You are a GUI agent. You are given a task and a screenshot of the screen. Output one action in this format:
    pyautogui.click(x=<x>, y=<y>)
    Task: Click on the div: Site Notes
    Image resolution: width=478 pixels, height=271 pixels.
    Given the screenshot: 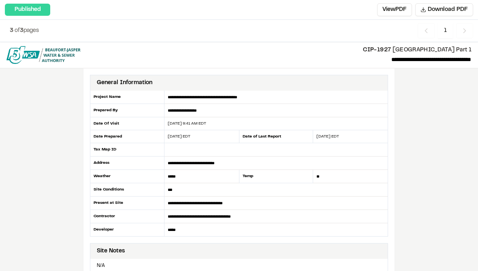 What is the action you would take?
    pyautogui.click(x=111, y=251)
    